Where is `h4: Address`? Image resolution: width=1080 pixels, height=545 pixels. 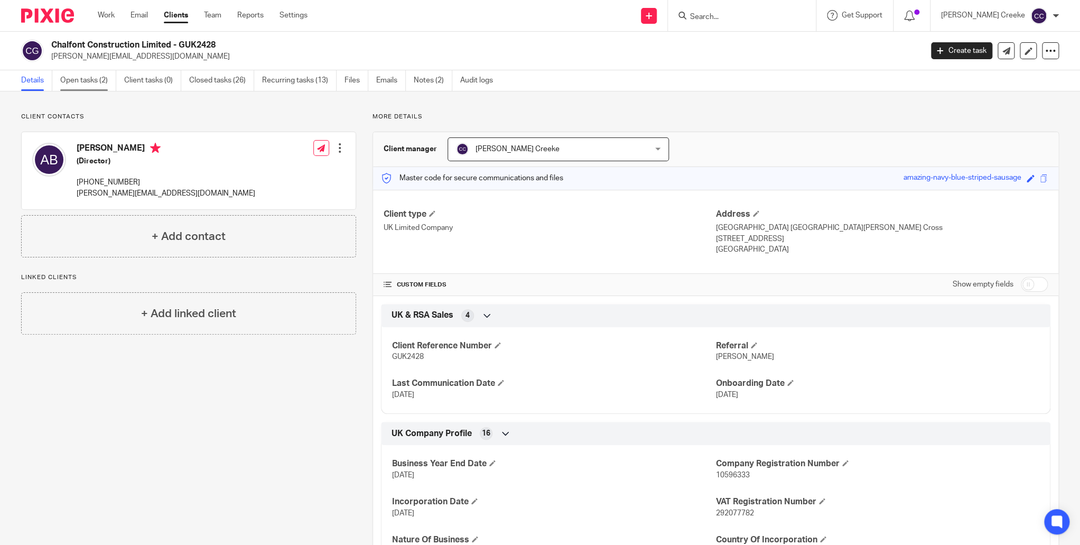
h4: Address is located at coordinates (882, 214).